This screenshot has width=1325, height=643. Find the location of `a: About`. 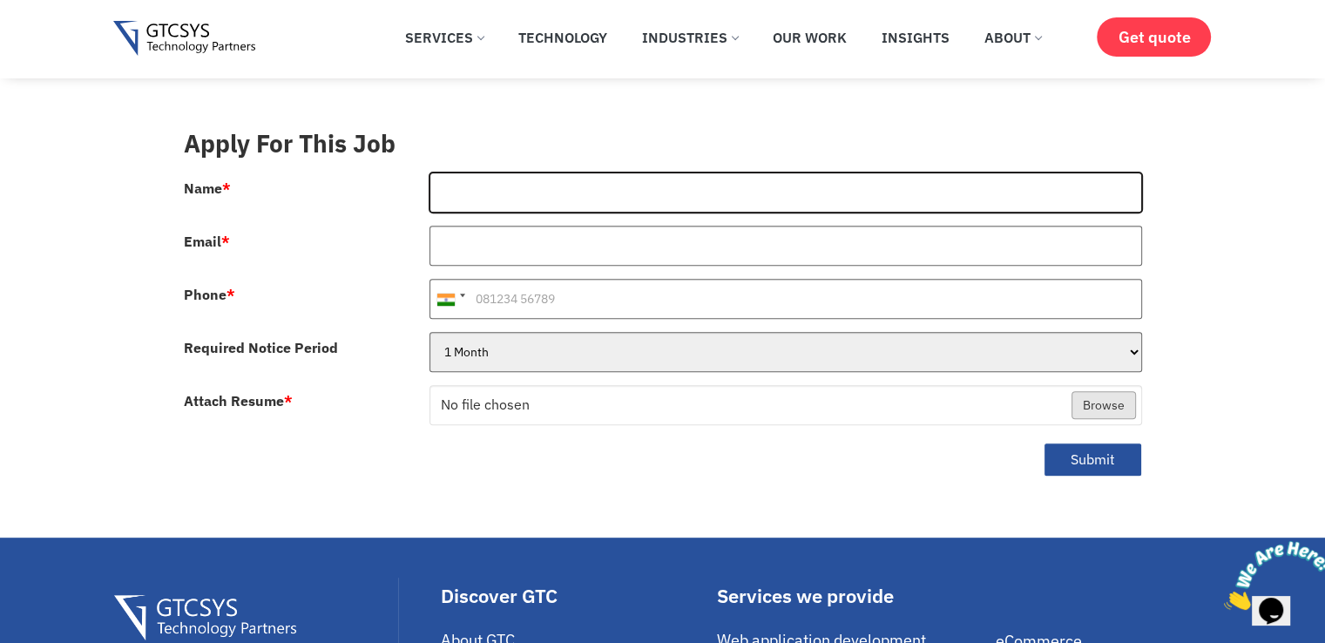

a: About is located at coordinates (1012, 37).